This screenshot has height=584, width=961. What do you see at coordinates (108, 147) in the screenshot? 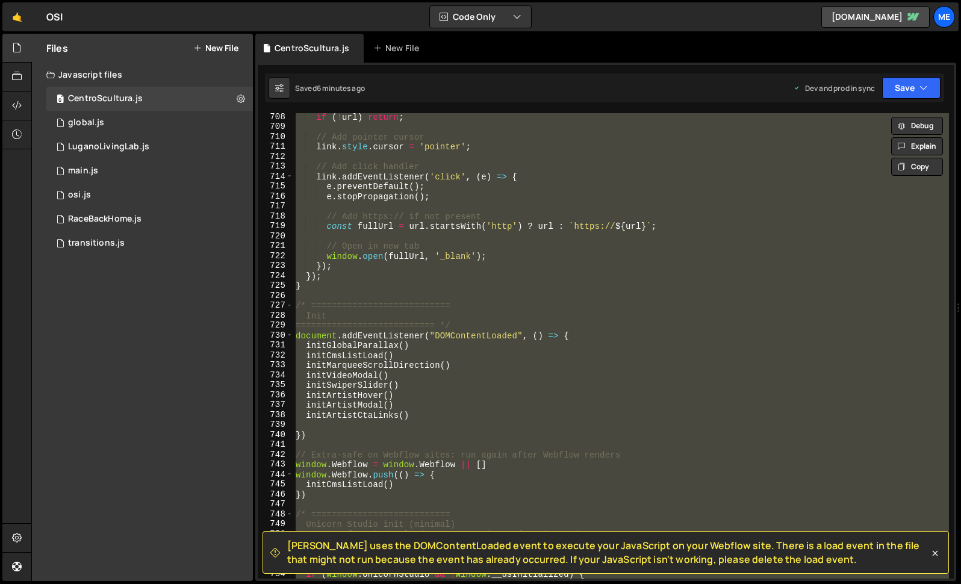
I see `div: LuganoLivingLab.js` at bounding box center [108, 147].